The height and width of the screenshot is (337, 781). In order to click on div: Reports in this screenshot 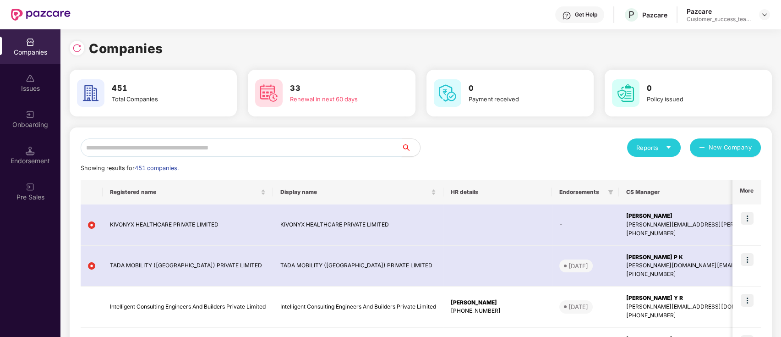, I will do `click(654, 148)`.